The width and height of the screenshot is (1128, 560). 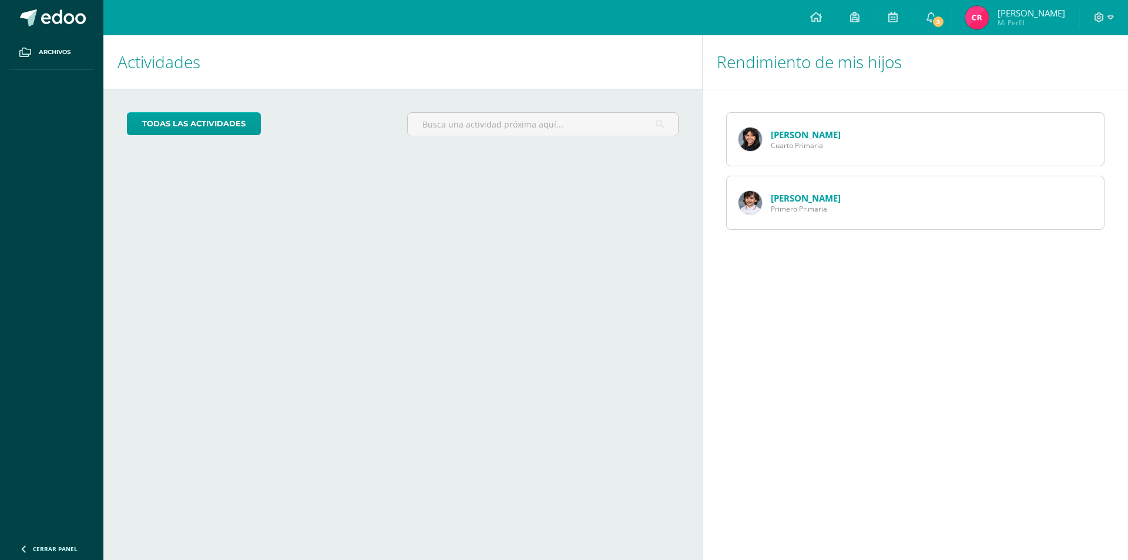 I want to click on span: Cerrar panel, so click(x=55, y=549).